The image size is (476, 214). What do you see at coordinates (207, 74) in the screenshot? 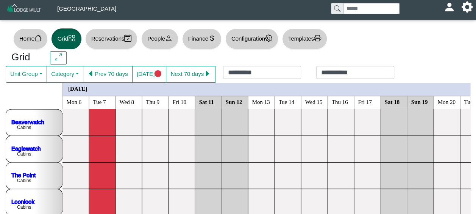
I see `svg: caret right fill` at bounding box center [207, 74].